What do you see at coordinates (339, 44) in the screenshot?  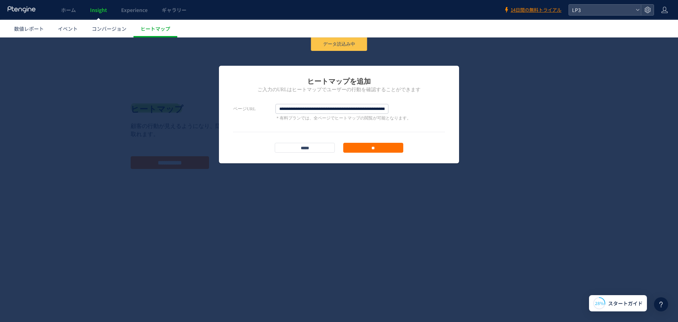 I see `h1: ヒートマップを追加` at bounding box center [339, 44].